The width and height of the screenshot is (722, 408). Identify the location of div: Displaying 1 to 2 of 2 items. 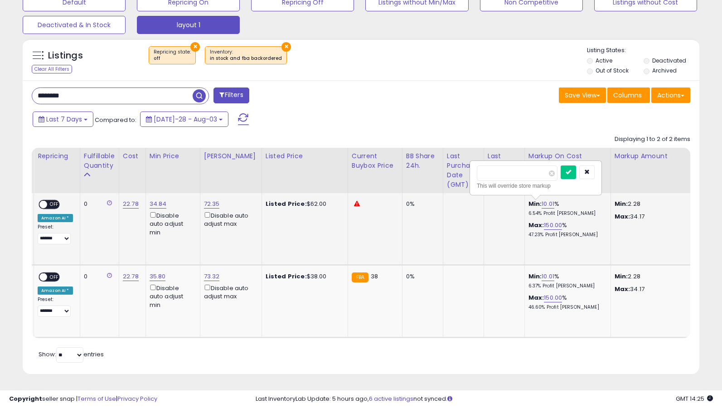
(652, 139).